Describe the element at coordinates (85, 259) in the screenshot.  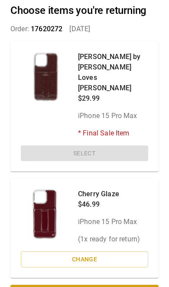
I see `button: Change` at that location.